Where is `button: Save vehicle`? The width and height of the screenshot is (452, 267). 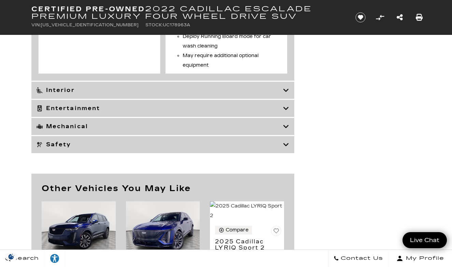 button: Save vehicle is located at coordinates (361, 17).